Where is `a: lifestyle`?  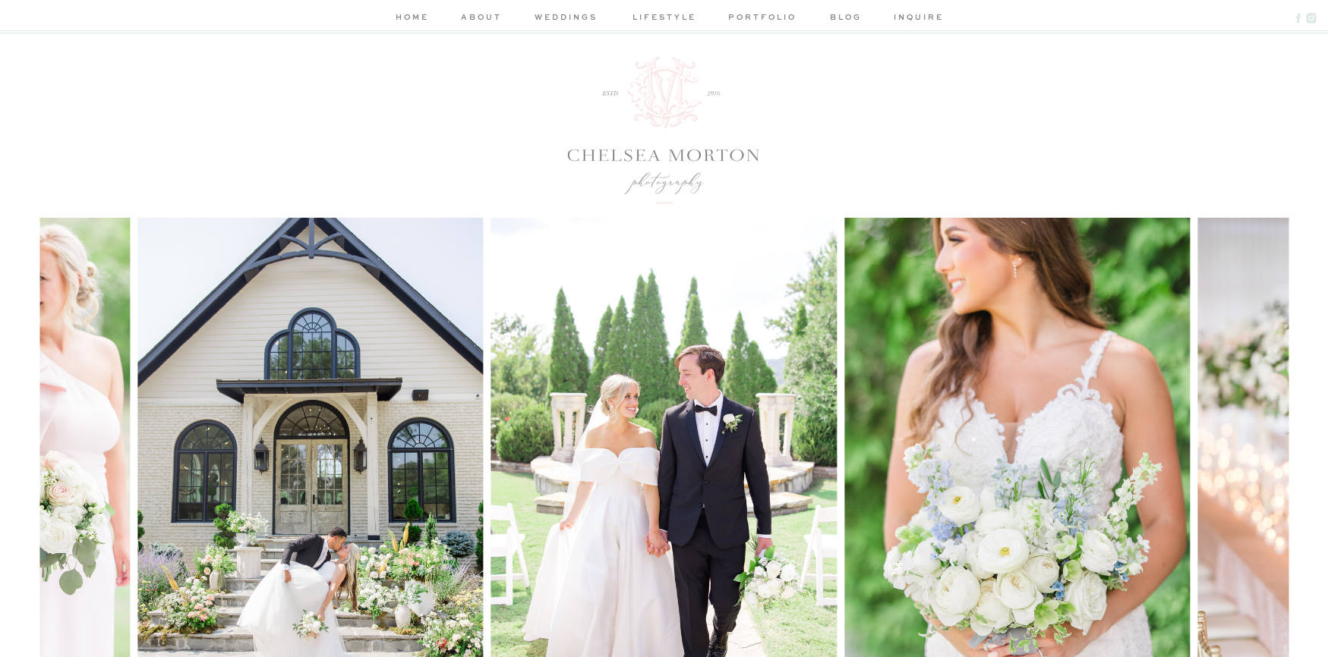
a: lifestyle is located at coordinates (664, 18).